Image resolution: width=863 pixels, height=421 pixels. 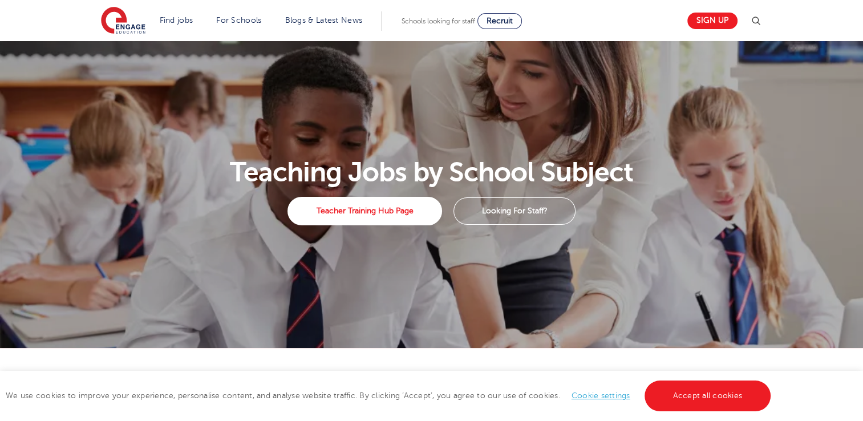 What do you see at coordinates (390, 395) in the screenshot?
I see `span: We use cookies to improve your experience, personalise content, and analyse website traffic. By c...` at bounding box center [390, 395].